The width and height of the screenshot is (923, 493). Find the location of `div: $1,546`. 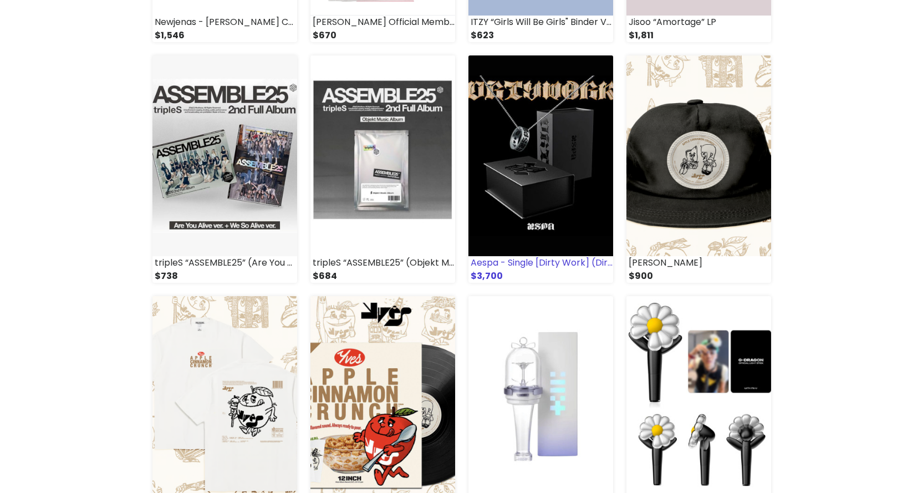

div: $1,546 is located at coordinates (224, 35).